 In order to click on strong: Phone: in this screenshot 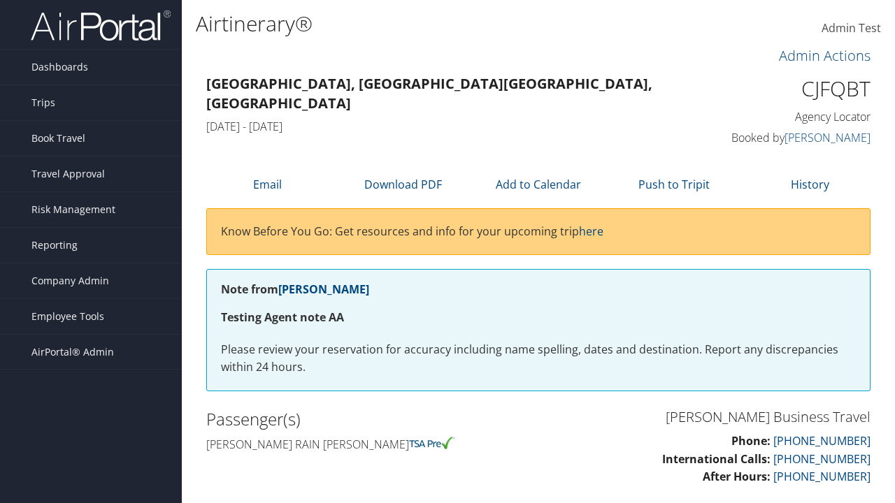, I will do `click(751, 441)`.